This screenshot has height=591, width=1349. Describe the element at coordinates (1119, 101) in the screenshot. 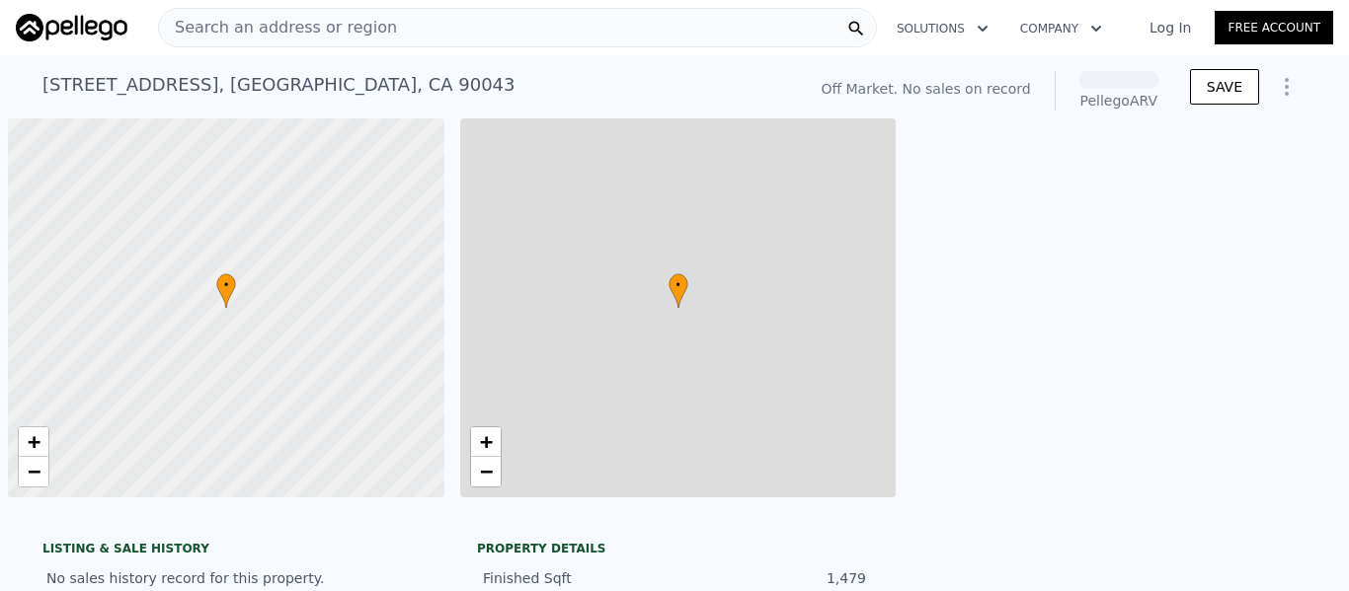

I see `div: Pellego ARV` at that location.